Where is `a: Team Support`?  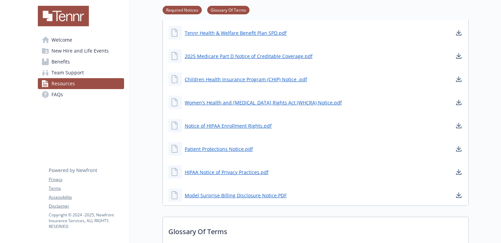 a: Team Support is located at coordinates (81, 73).